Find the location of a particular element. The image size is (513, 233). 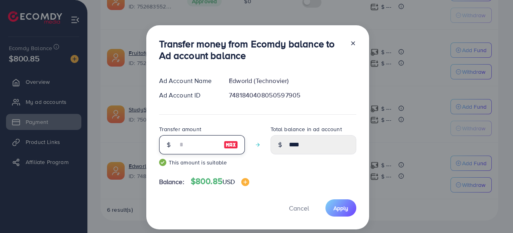

label: Transfer amount is located at coordinates (180, 129).